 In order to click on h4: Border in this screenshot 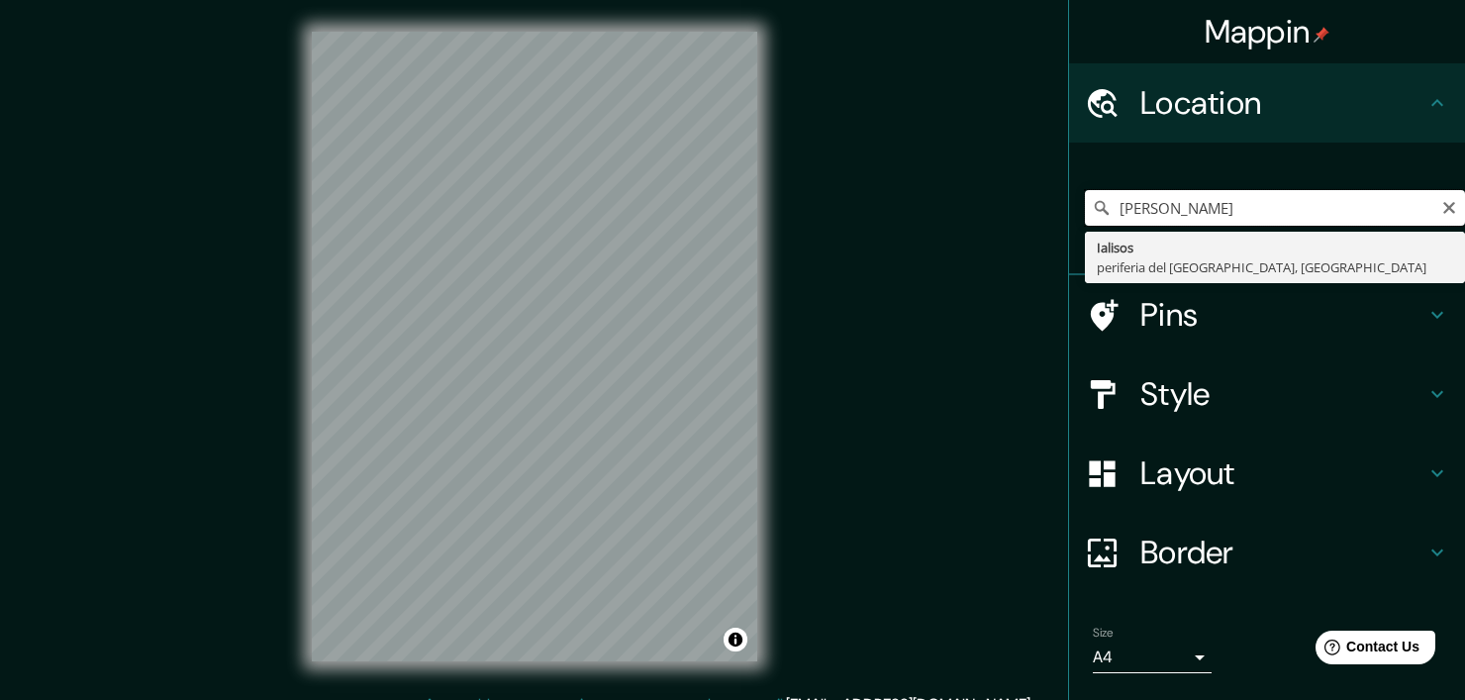, I will do `click(1283, 552)`.